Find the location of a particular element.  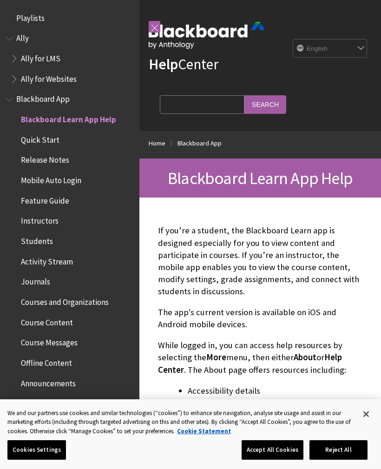

button: Cookies Settings is located at coordinates (37, 450).